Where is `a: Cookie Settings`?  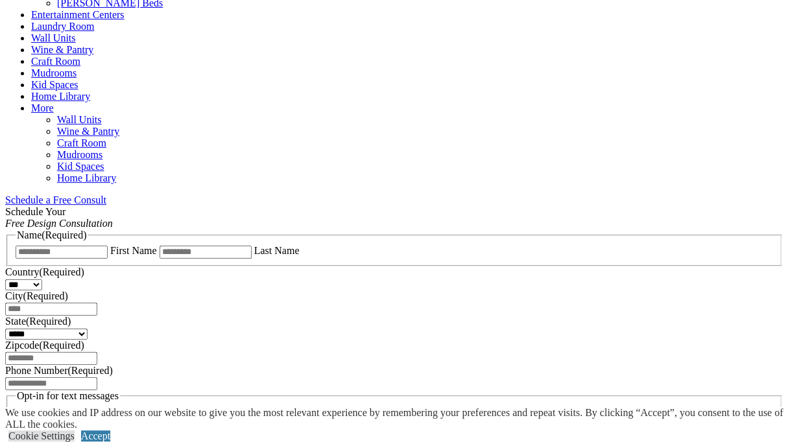 a: Cookie Settings is located at coordinates (42, 436).